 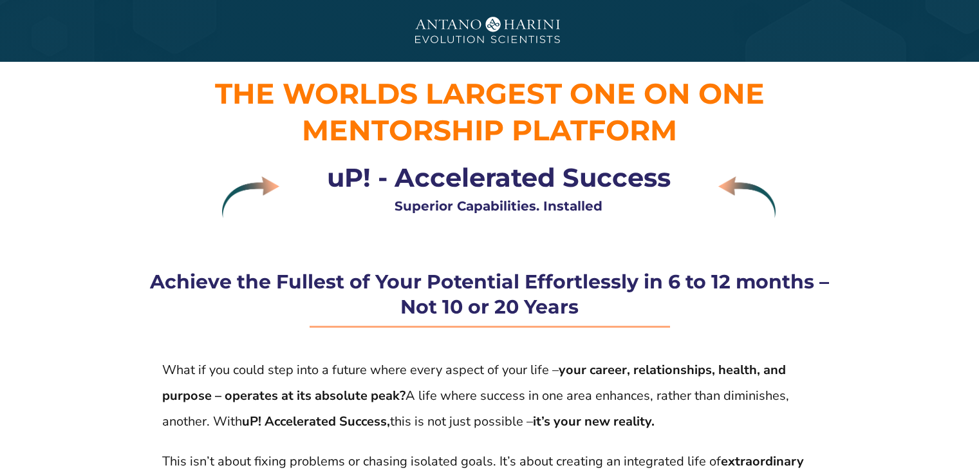 What do you see at coordinates (490, 31) in the screenshot?
I see `img: A&H_Ev png` at bounding box center [490, 31].